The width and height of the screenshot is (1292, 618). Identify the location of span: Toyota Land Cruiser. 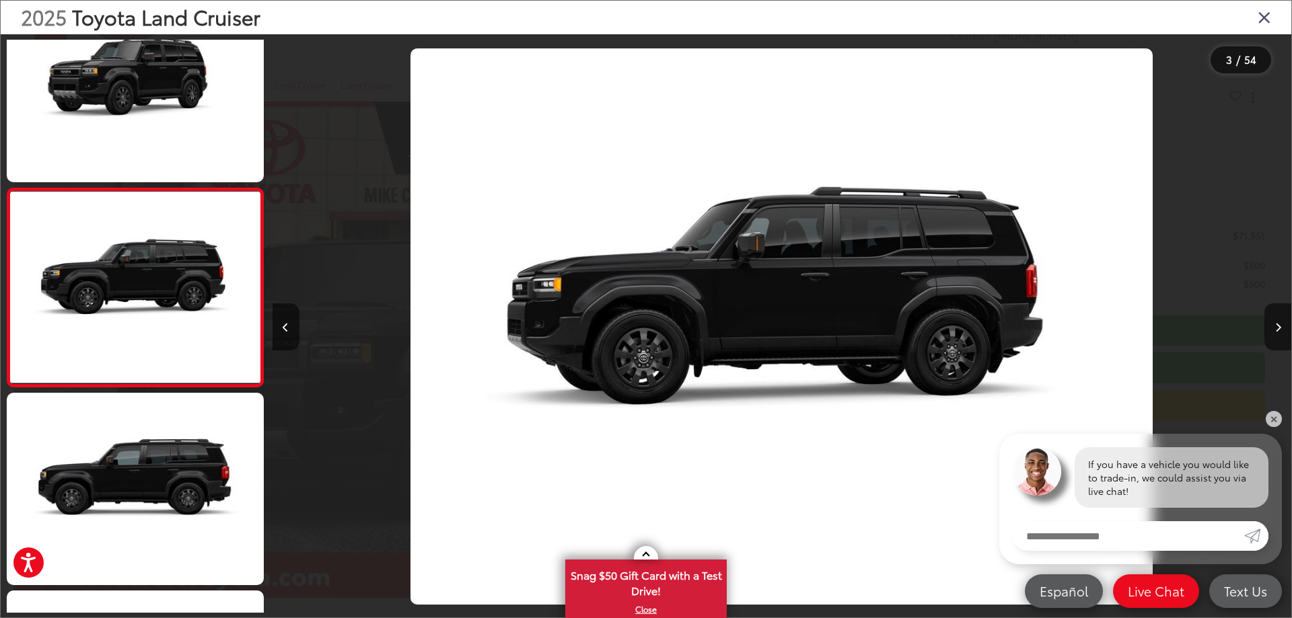
(166, 16).